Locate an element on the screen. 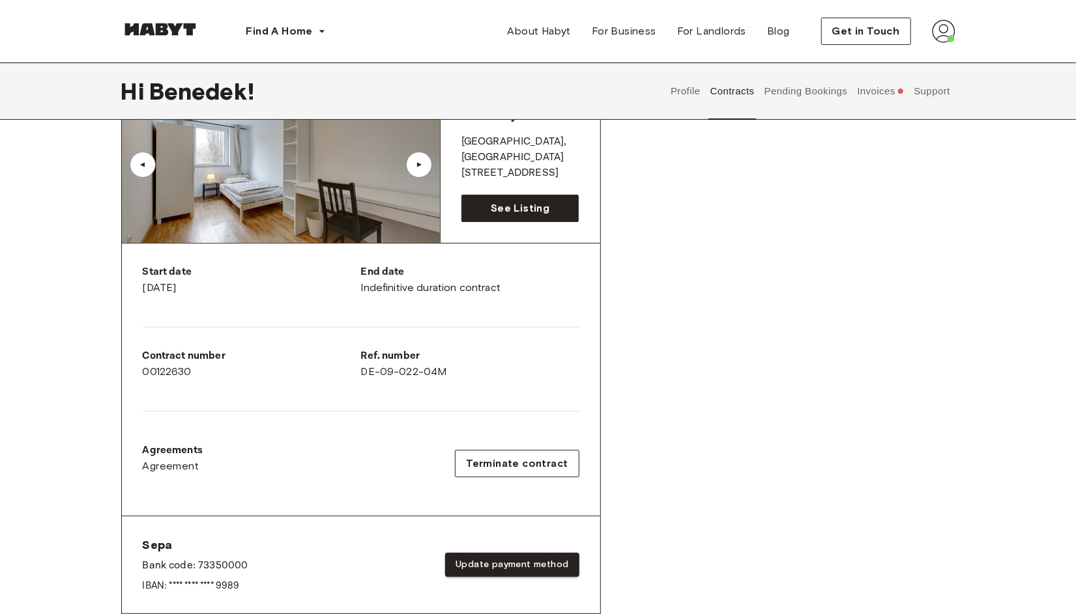 This screenshot has width=1076, height=614. p: Bank code: 73350000 is located at coordinates (195, 566).